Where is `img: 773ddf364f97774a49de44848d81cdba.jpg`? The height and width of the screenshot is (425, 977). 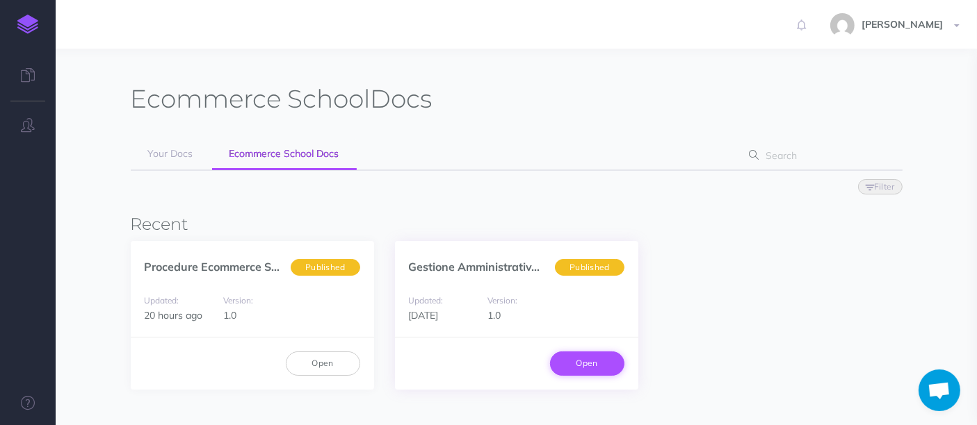 img: 773ddf364f97774a49de44848d81cdba.jpg is located at coordinates (842, 25).